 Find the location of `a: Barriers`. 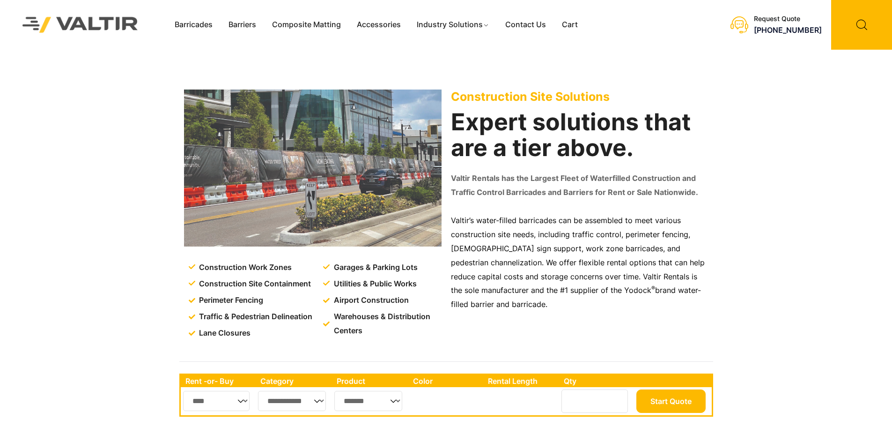

a: Barriers is located at coordinates (242, 25).